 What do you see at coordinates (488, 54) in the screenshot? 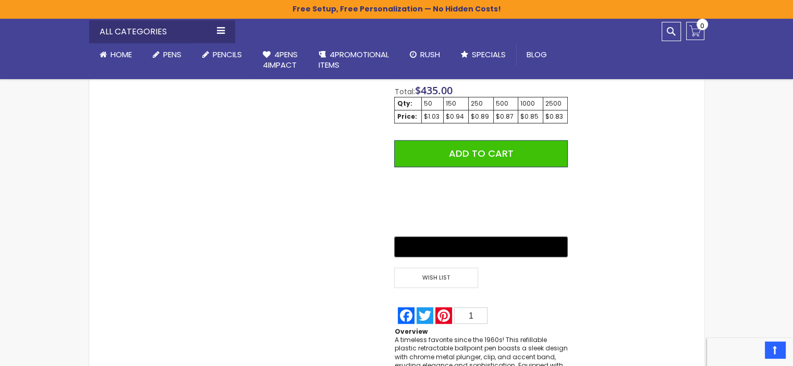
I see `span: Specials` at bounding box center [488, 54].